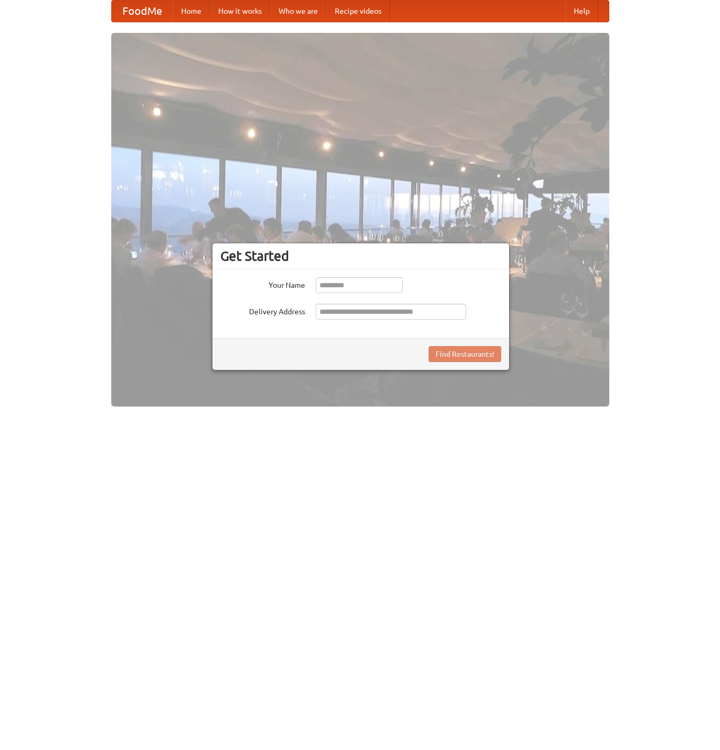 The width and height of the screenshot is (720, 750). I want to click on a: Who we are, so click(298, 11).